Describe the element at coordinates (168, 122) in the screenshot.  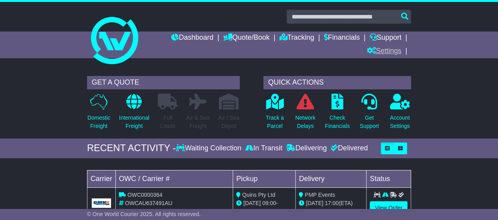
I see `p: Full Loads` at that location.